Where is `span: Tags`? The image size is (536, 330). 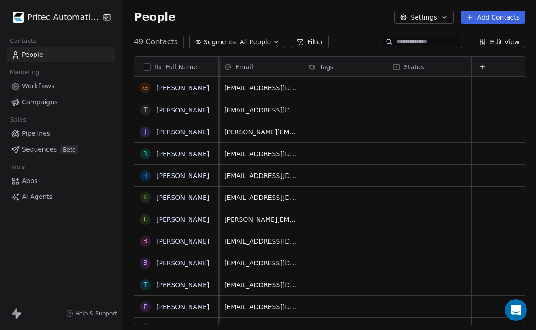 span: Tags is located at coordinates (326, 67).